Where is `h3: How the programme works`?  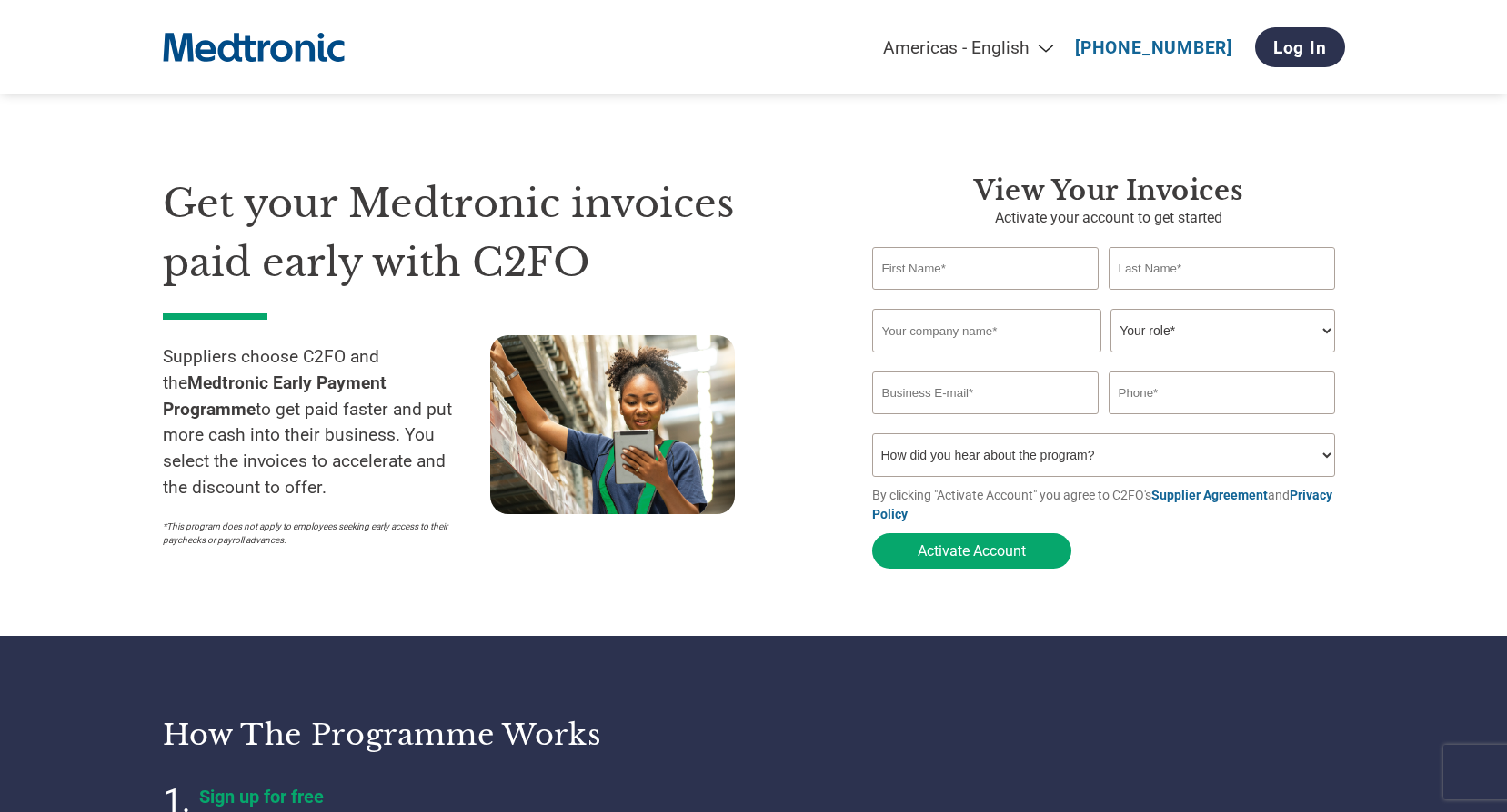 h3: How the programme works is located at coordinates (447, 735).